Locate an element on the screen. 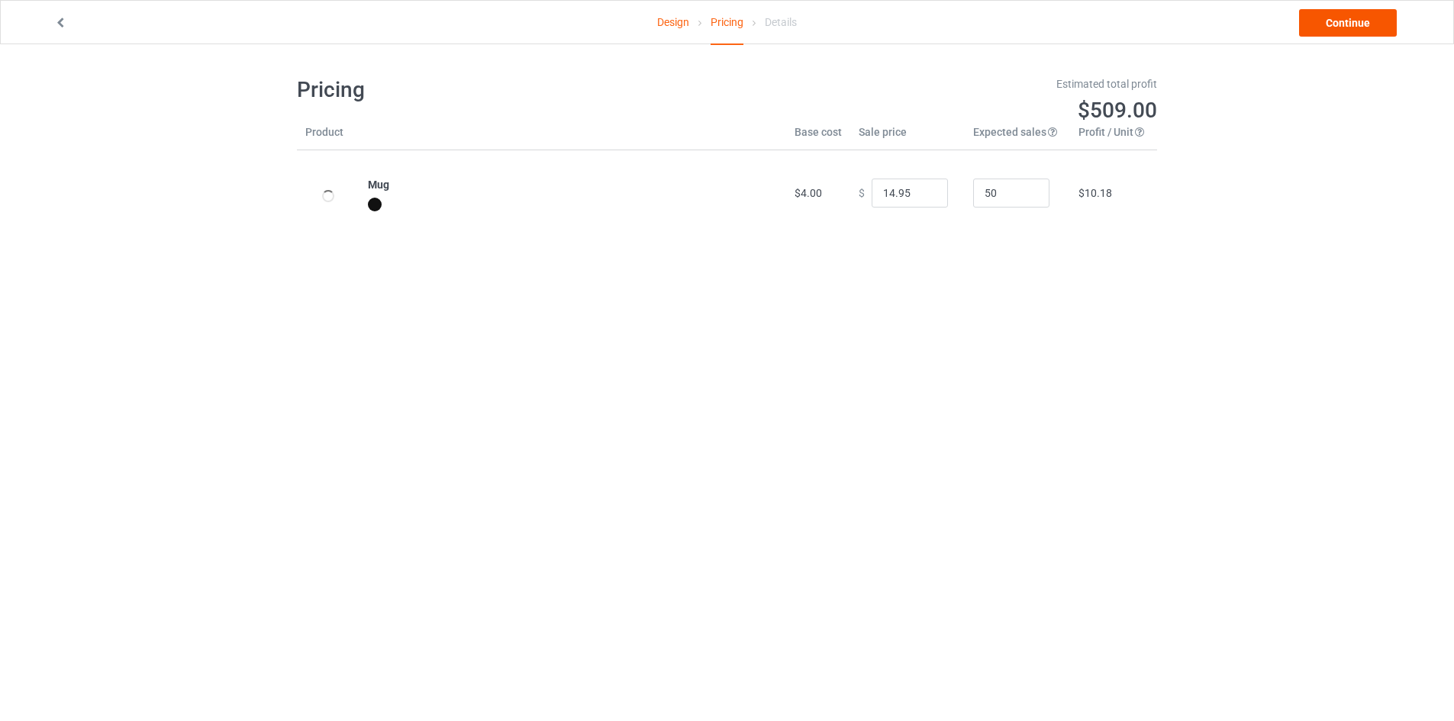  b: Mug is located at coordinates (379, 185).